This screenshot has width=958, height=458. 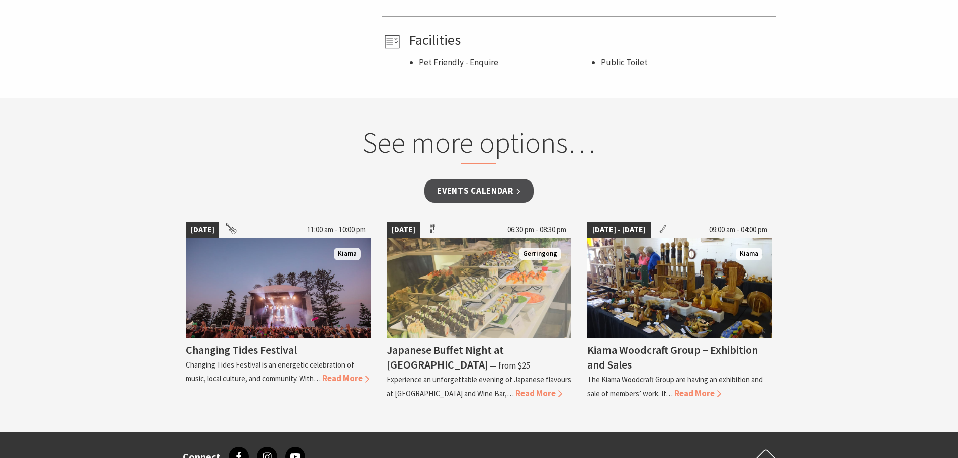 What do you see at coordinates (241, 350) in the screenshot?
I see `h4: Changing Tides Festival` at bounding box center [241, 350].